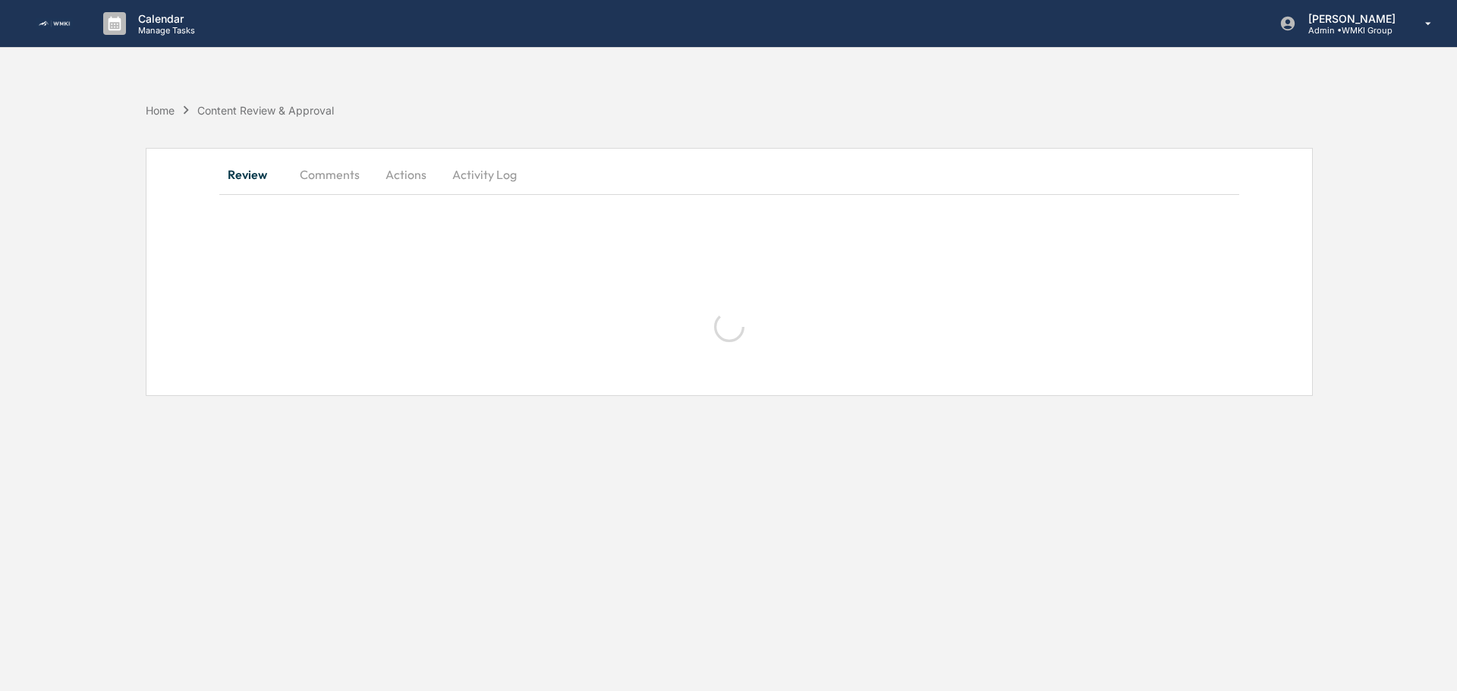 The width and height of the screenshot is (1457, 691). Describe the element at coordinates (1349, 30) in the screenshot. I see `p: Admin • WMKI Group` at that location.